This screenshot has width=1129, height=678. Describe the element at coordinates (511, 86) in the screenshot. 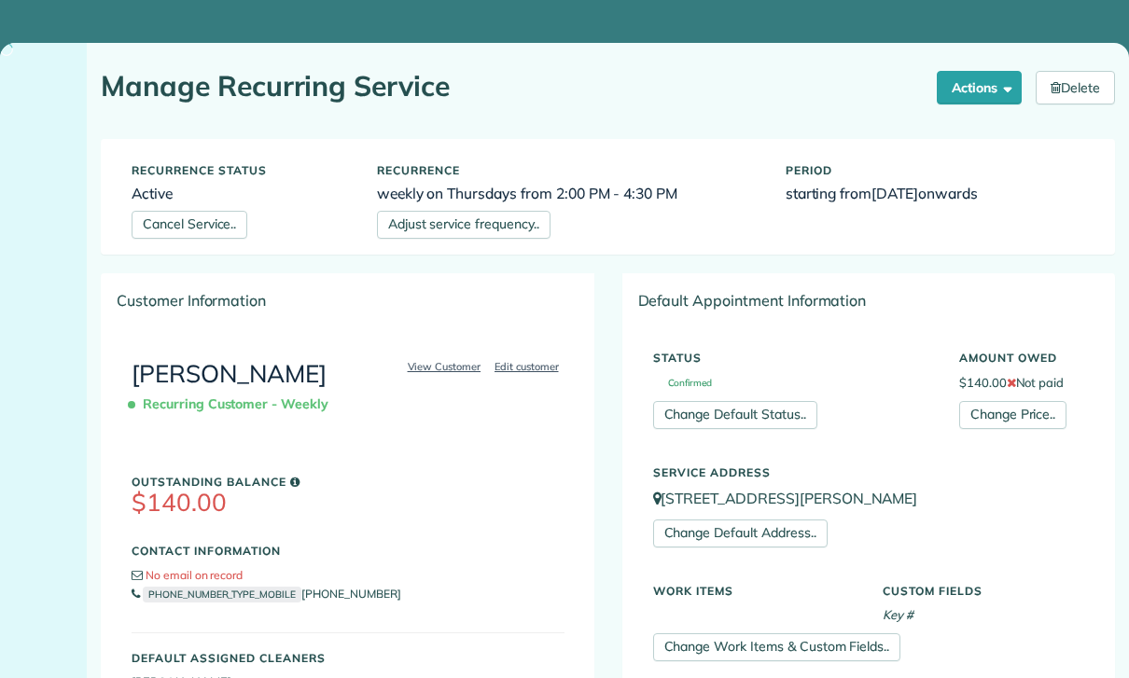

I see `h1: Manage Recurring Service` at that location.